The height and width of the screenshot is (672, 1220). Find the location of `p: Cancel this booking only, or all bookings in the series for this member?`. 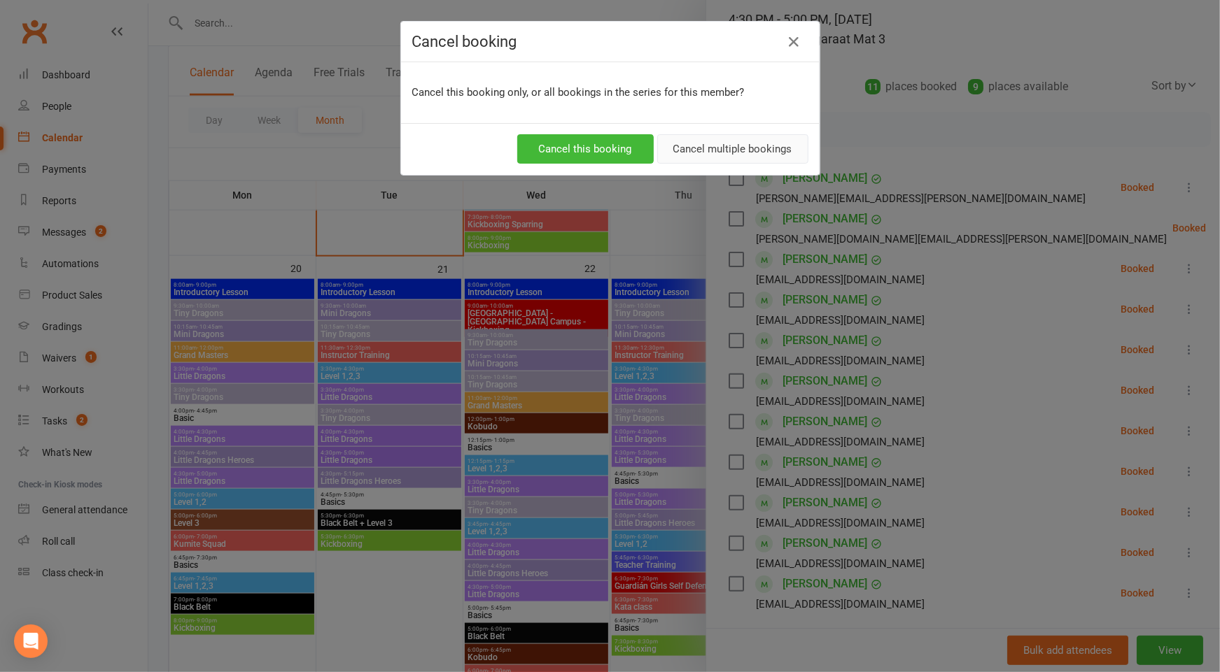

p: Cancel this booking only, or all bookings in the series for this member? is located at coordinates (610, 92).